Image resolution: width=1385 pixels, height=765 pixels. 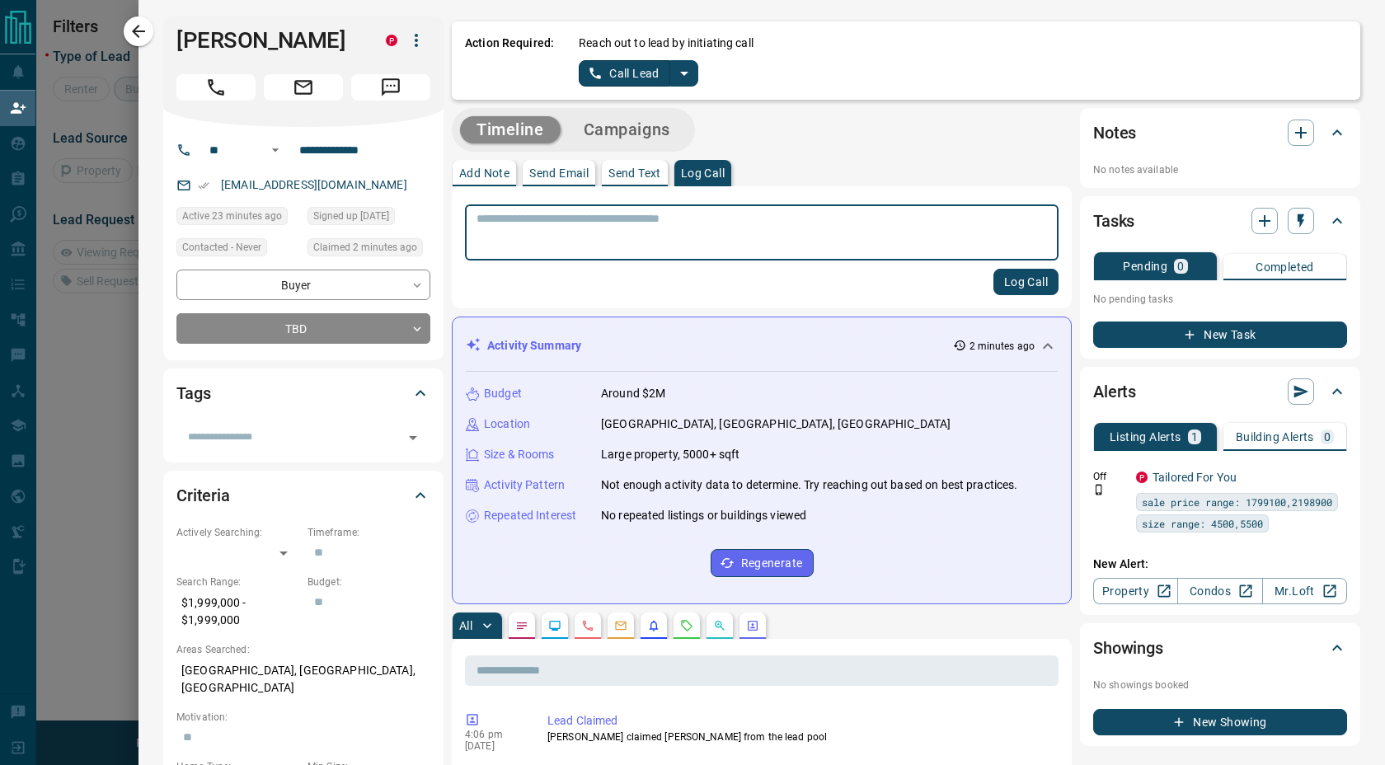 I want to click on div: Buyer, so click(x=303, y=284).